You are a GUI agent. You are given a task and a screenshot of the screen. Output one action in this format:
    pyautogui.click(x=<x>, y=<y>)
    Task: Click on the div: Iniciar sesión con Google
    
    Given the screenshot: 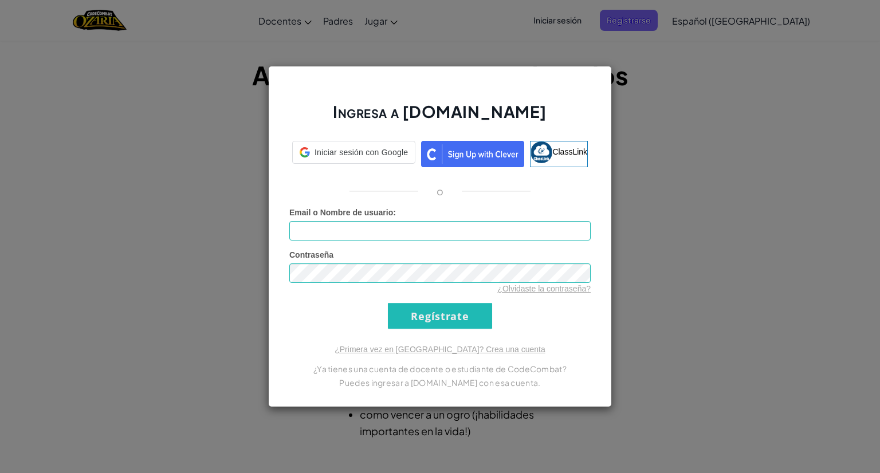 What is the action you would take?
    pyautogui.click(x=354, y=152)
    